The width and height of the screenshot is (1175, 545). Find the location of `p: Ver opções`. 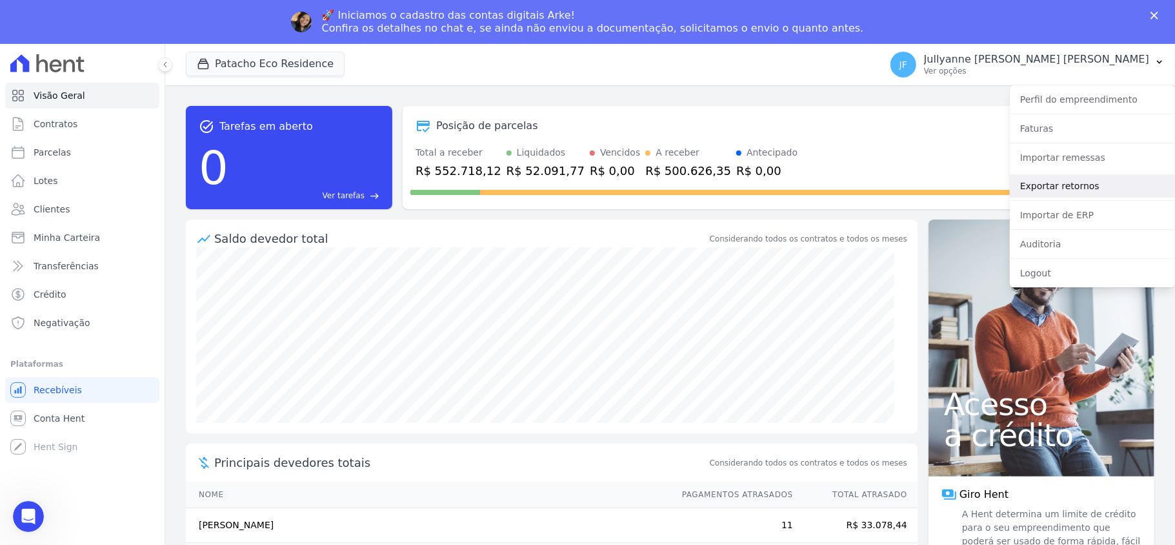

p: Ver opções is located at coordinates (1036, 71).